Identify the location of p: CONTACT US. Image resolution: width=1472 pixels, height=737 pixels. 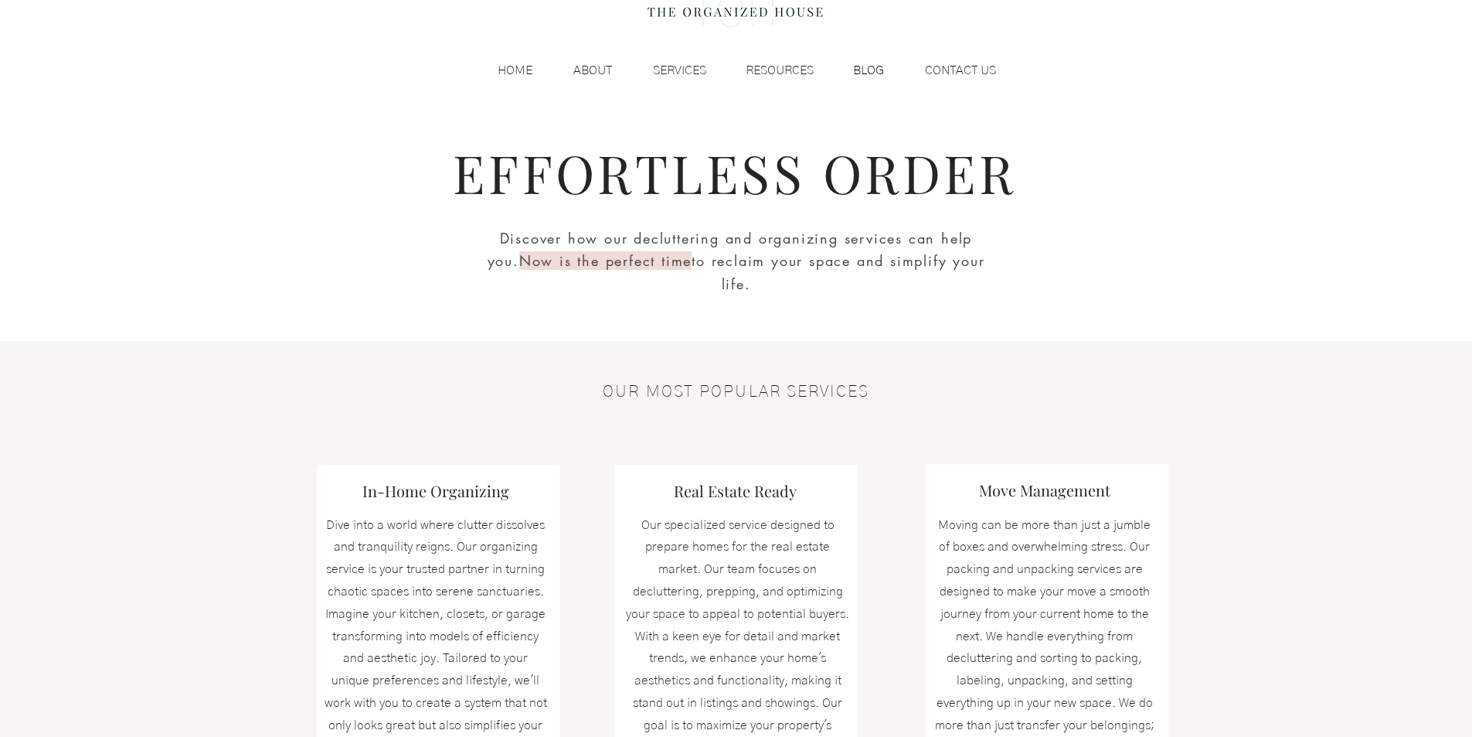
(961, 70).